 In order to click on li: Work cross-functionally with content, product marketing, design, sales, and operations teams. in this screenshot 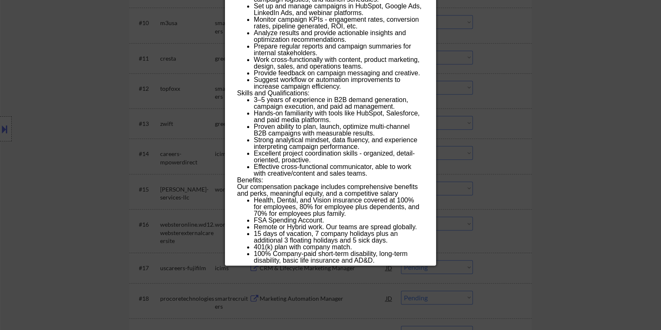, I will do `click(339, 63)`.